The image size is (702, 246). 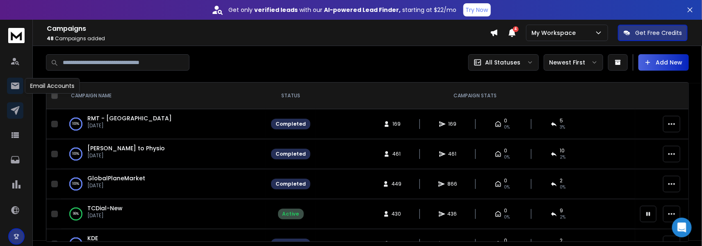 What do you see at coordinates (277, 10) in the screenshot?
I see `strong: verified leads` at bounding box center [277, 10].